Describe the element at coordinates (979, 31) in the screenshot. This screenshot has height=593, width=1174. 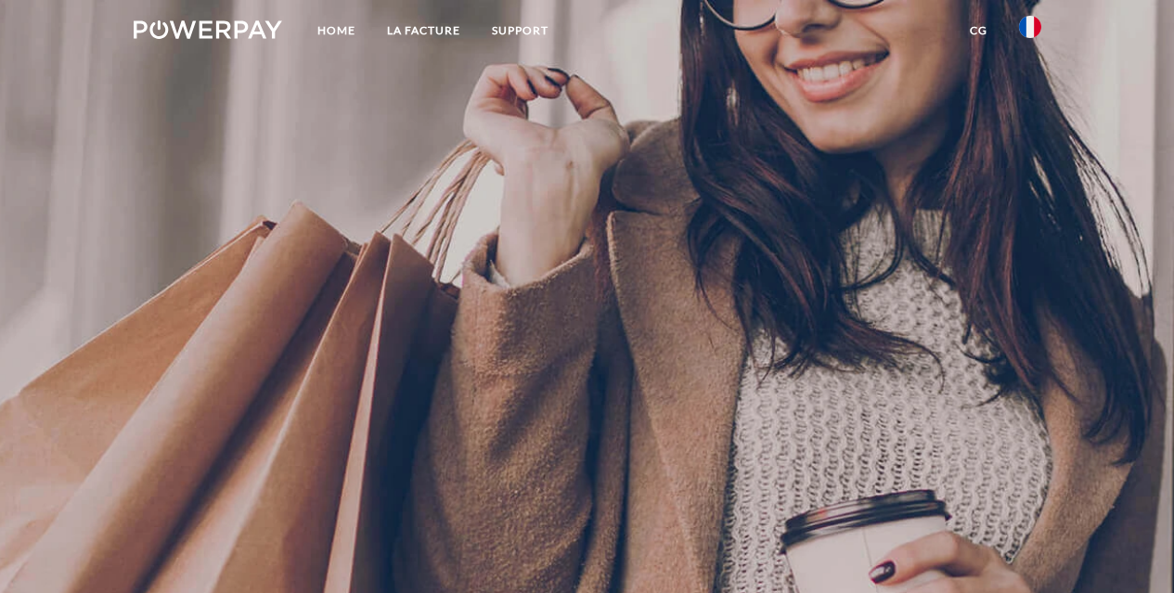
I see `a: CG` at that location.